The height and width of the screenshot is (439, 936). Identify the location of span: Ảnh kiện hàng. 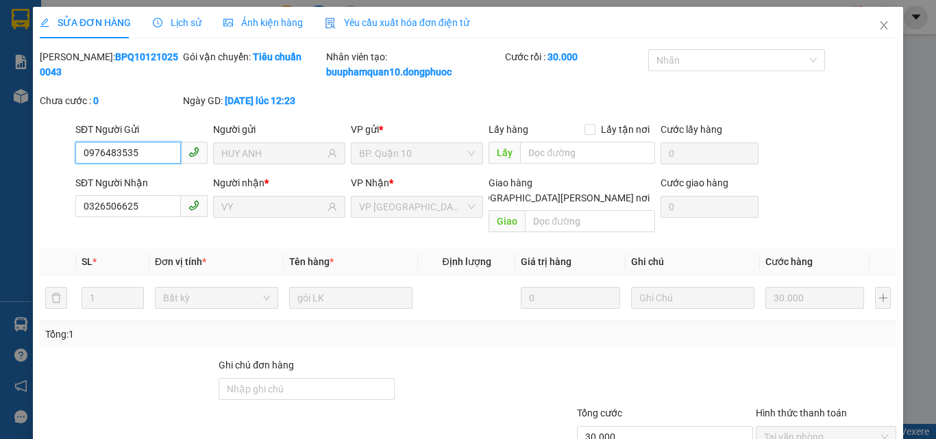
(263, 23).